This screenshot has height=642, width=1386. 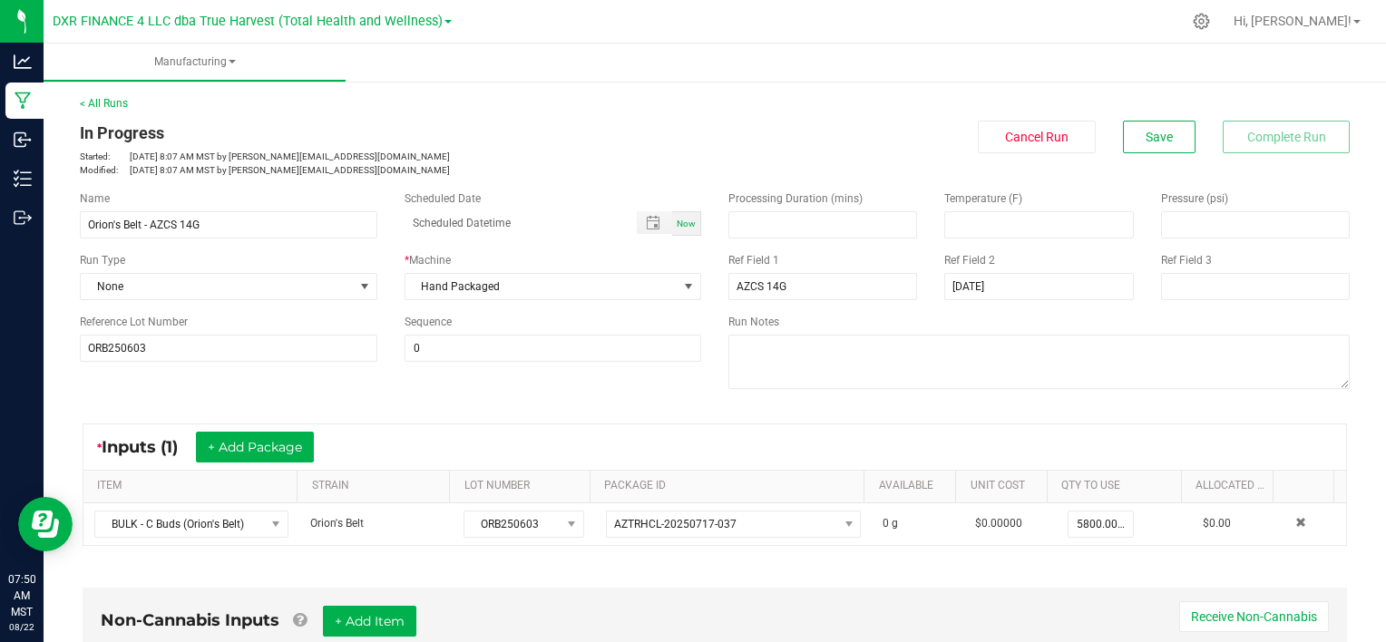 What do you see at coordinates (23, 62) in the screenshot?
I see `inline-svg: Analytics` at bounding box center [23, 62].